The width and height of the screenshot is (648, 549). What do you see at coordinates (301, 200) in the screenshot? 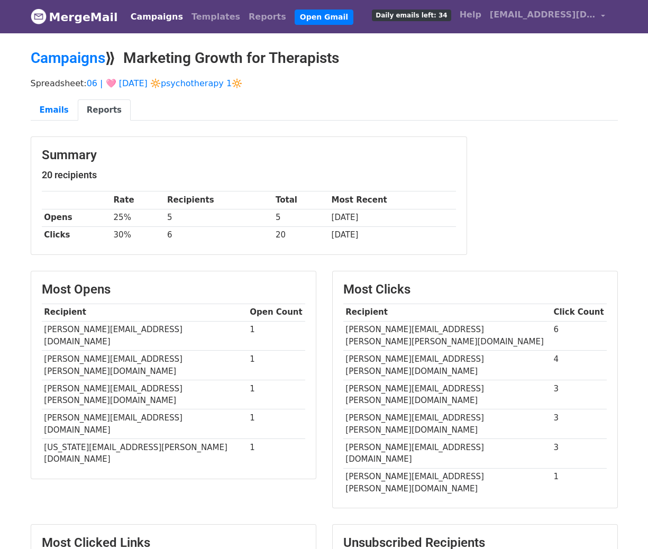
I see `th: Total` at bounding box center [301, 200].